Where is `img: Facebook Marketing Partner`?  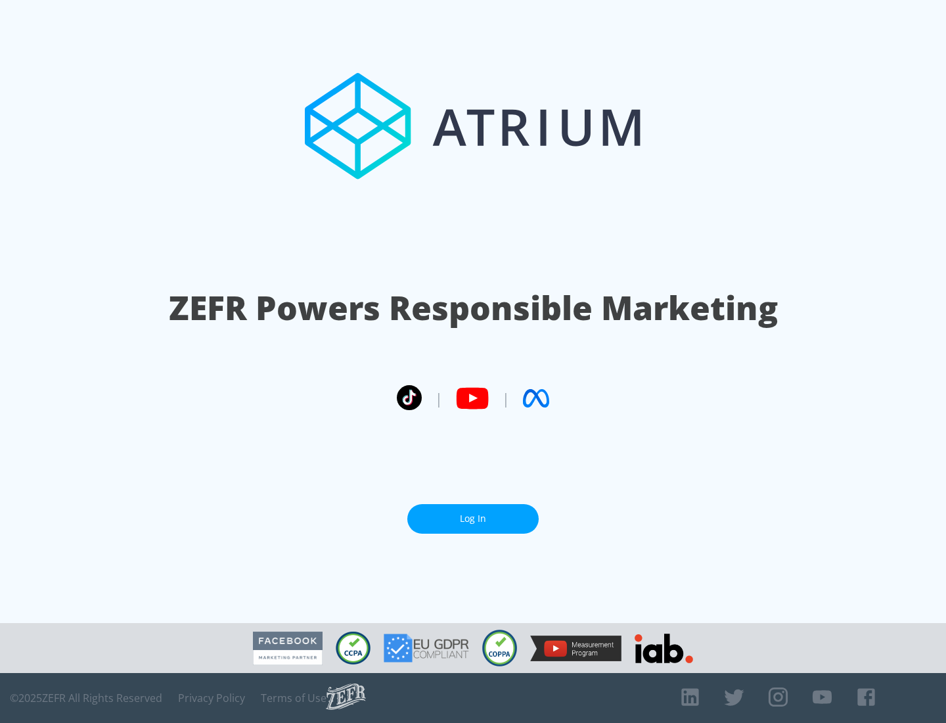 img: Facebook Marketing Partner is located at coordinates (288, 648).